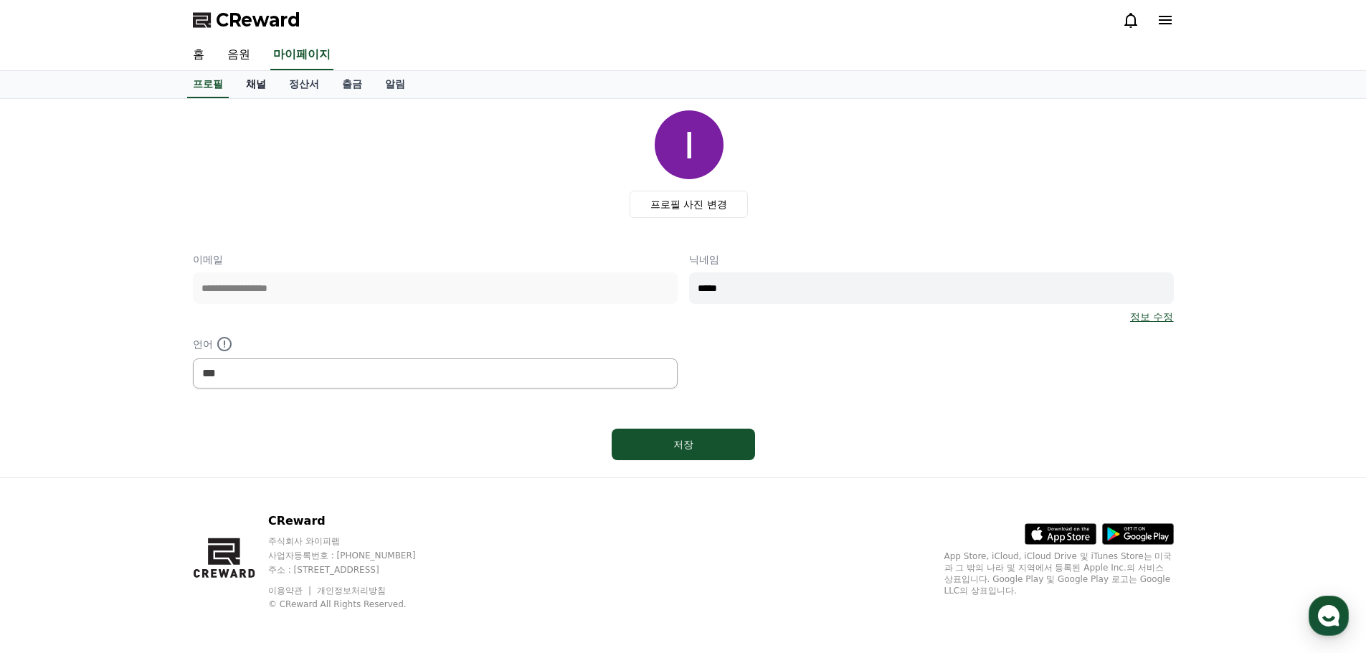  Describe the element at coordinates (208, 85) in the screenshot. I see `a: 프로필` at that location.